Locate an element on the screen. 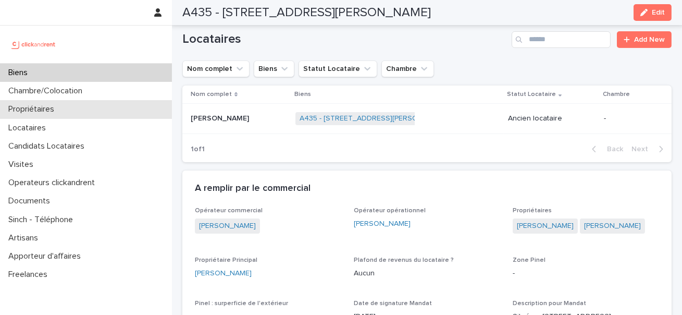  span: Next is located at coordinates (643, 149).